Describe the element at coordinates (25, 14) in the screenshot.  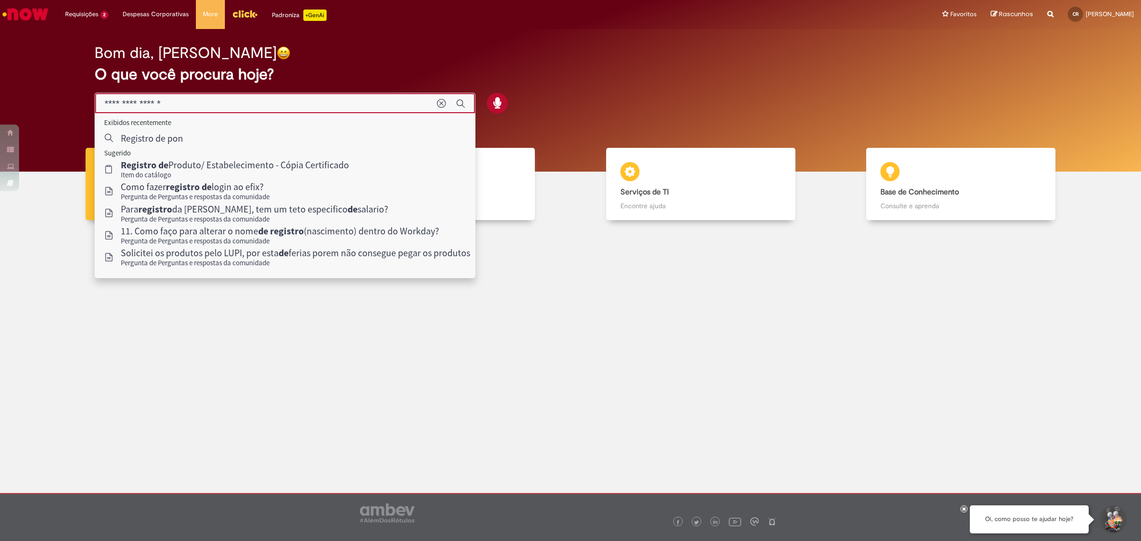
I see `img: ServiceNow` at that location.